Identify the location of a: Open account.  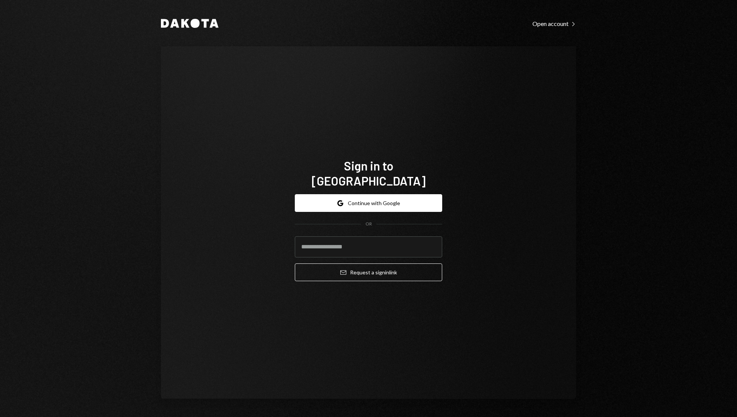
(554, 23).